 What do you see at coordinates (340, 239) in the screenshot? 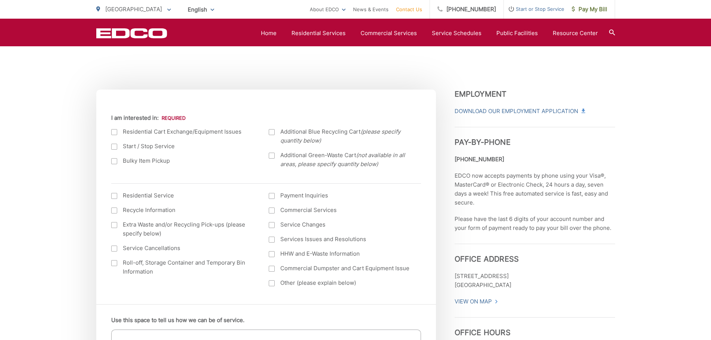
I see `label: Services Issues and Resolutions` at bounding box center [340, 239].